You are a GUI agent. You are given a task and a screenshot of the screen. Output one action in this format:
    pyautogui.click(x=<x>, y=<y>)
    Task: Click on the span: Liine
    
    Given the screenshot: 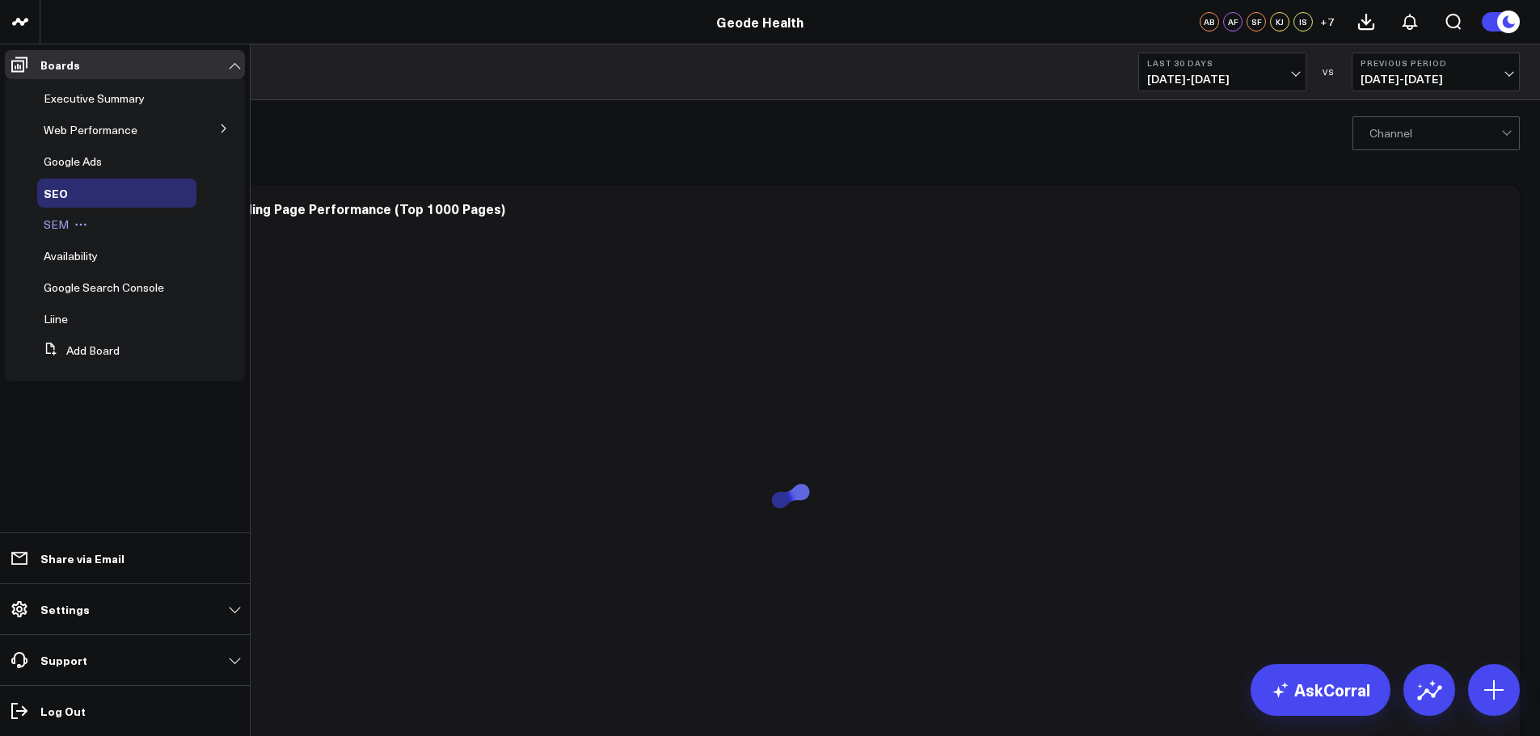 What is the action you would take?
    pyautogui.click(x=56, y=318)
    